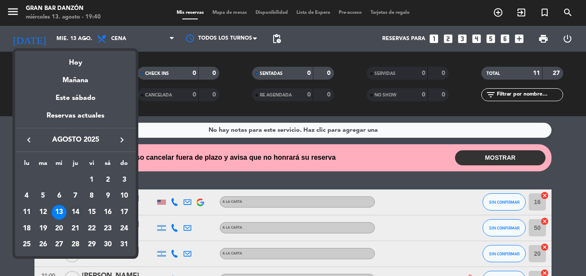  I want to click on th: sábado, so click(108, 165).